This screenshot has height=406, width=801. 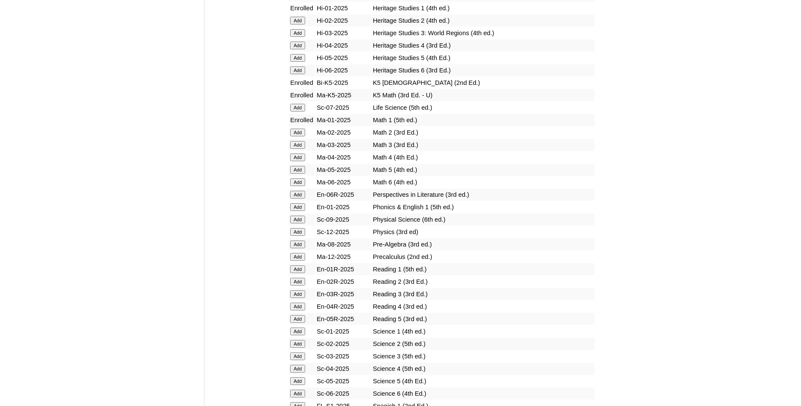 What do you see at coordinates (343, 132) in the screenshot?
I see `td: Ma-02-2025` at bounding box center [343, 132].